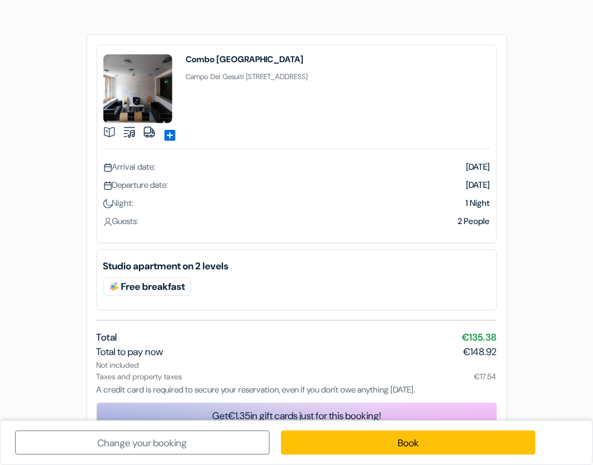 Image resolution: width=593 pixels, height=465 pixels. What do you see at coordinates (134, 167) in the screenshot?
I see `font: Arrival date:` at bounding box center [134, 167].